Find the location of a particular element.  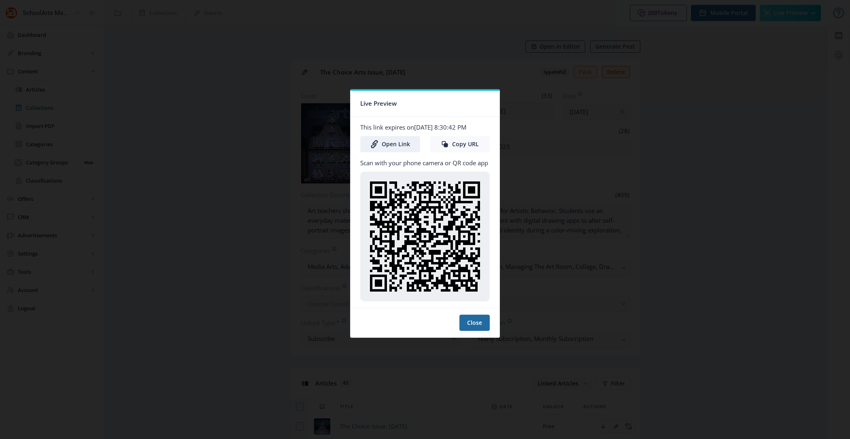

span: Live Preview is located at coordinates (378, 103).